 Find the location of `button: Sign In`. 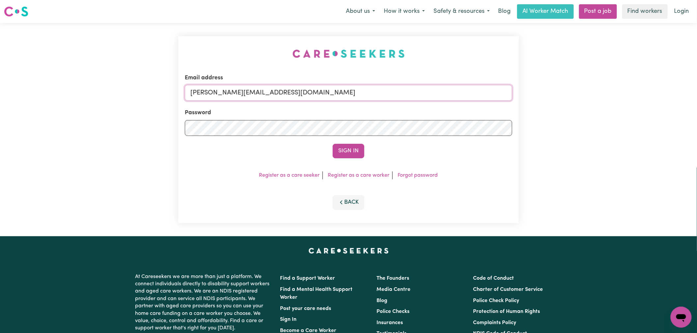

button: Sign In is located at coordinates (349, 151).